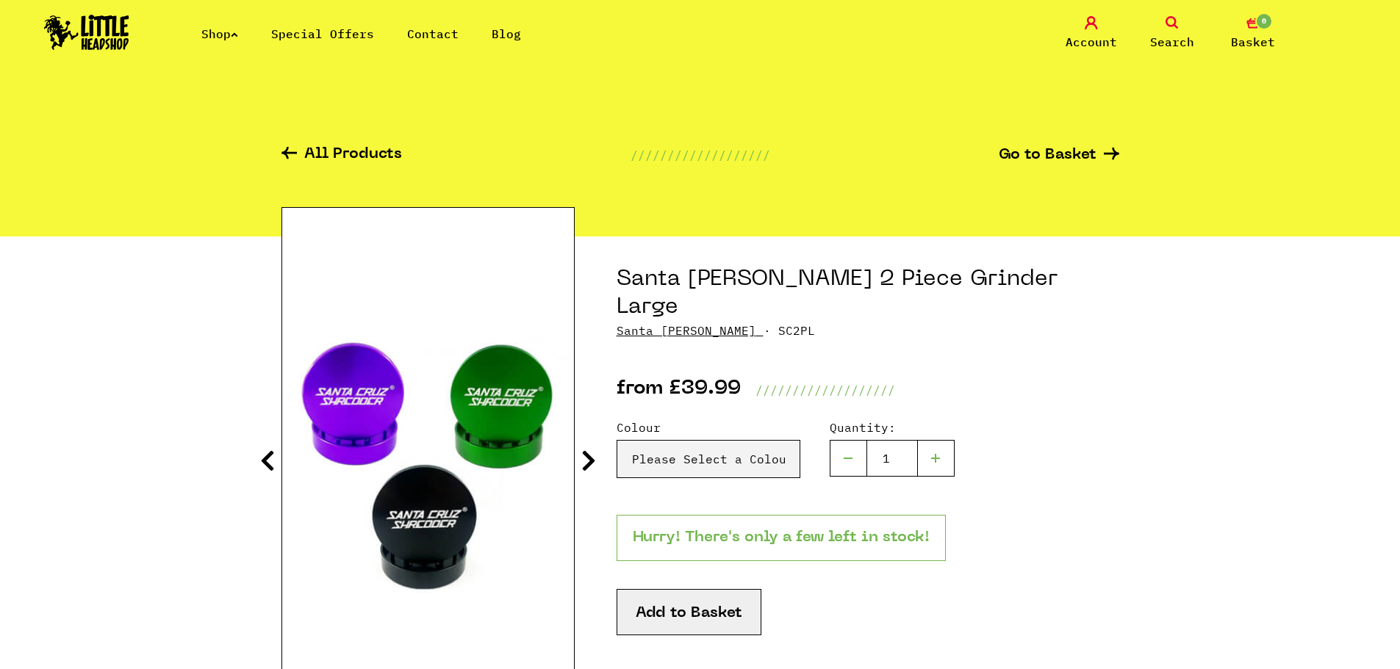 This screenshot has height=669, width=1400. Describe the element at coordinates (708, 428) in the screenshot. I see `label: Colour` at that location.